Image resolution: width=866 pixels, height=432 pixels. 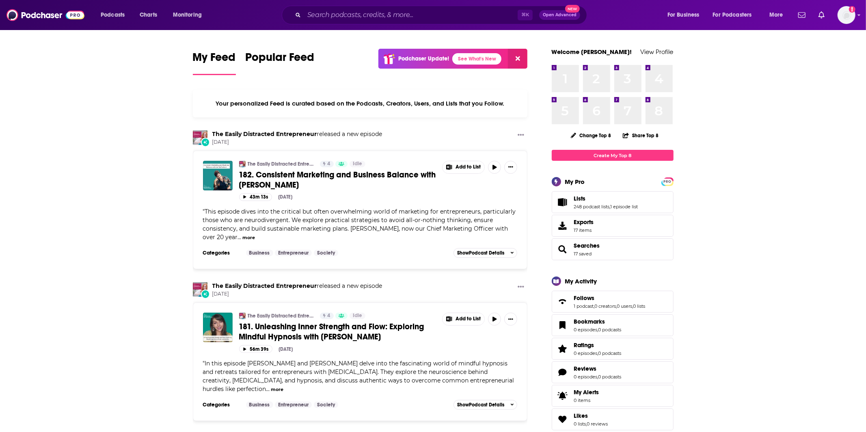 I want to click on input: Search podcasts, credits, & more..., so click(x=411, y=15).